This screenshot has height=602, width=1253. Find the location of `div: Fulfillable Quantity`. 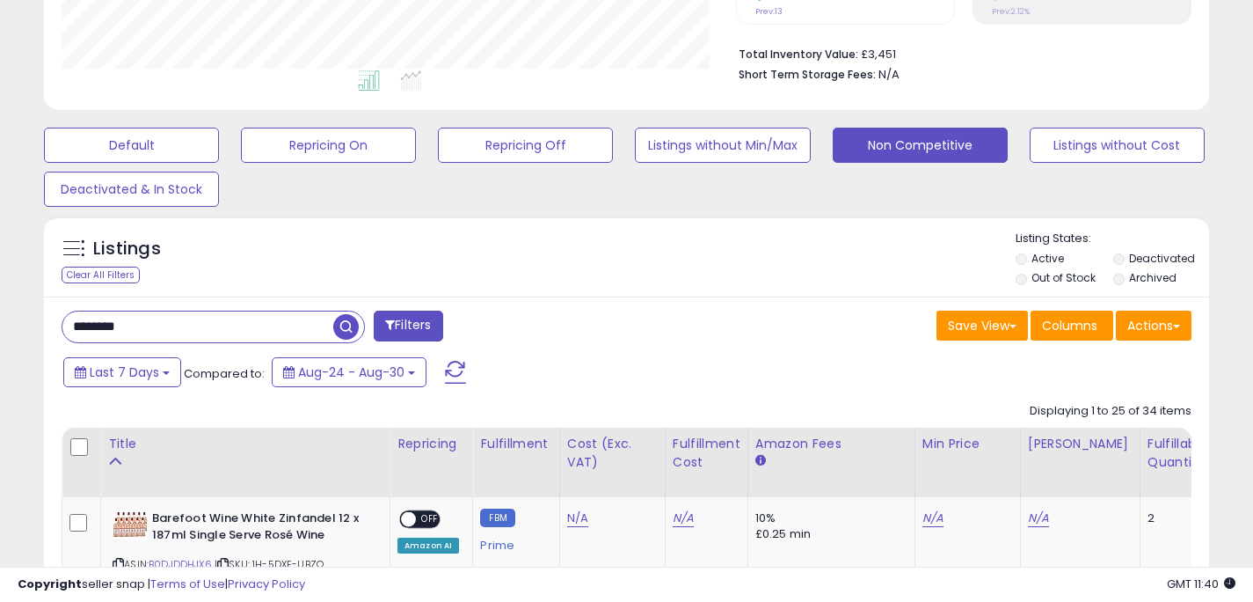

div: Fulfillable Quantity is located at coordinates (1178, 453).